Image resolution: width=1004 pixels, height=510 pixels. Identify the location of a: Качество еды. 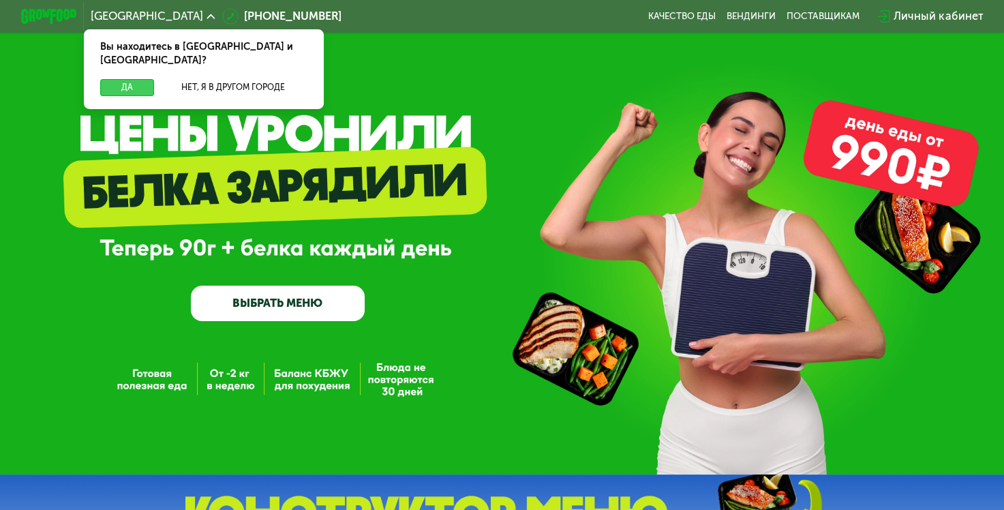
(682, 16).